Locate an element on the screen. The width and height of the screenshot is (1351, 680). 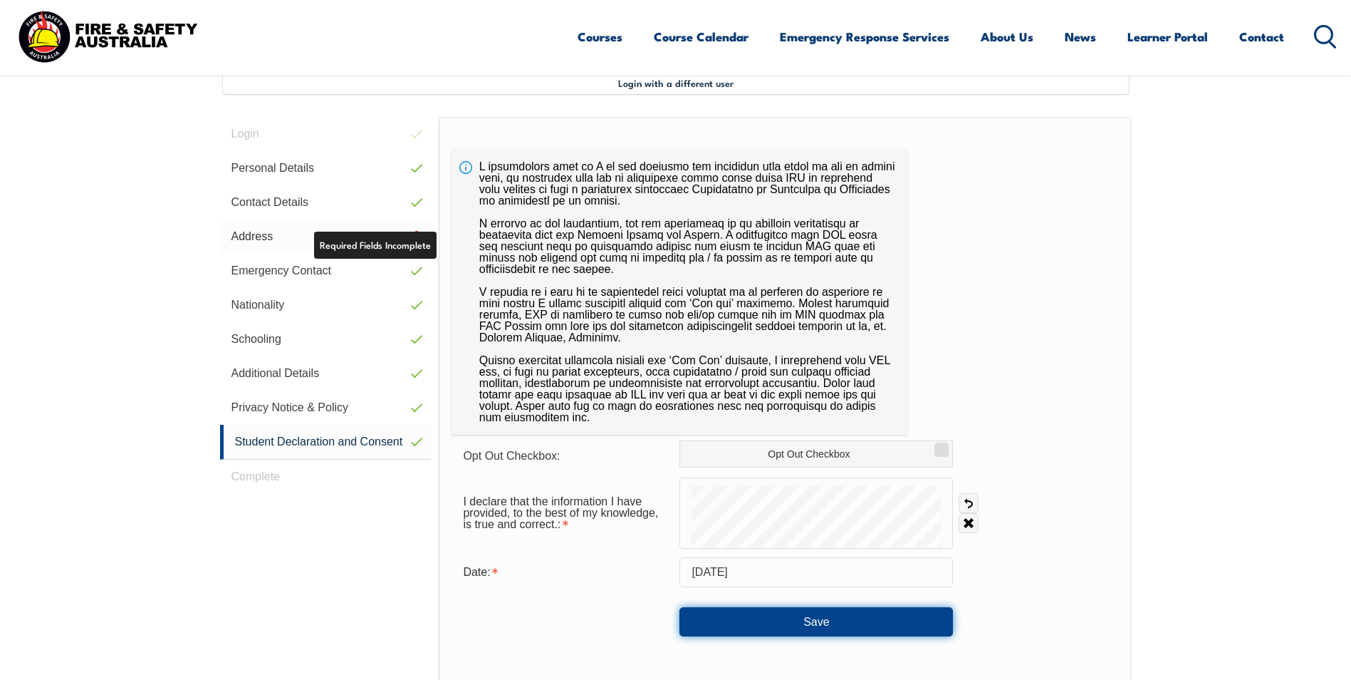
a: Privacy Notice & Policy is located at coordinates (326, 408).